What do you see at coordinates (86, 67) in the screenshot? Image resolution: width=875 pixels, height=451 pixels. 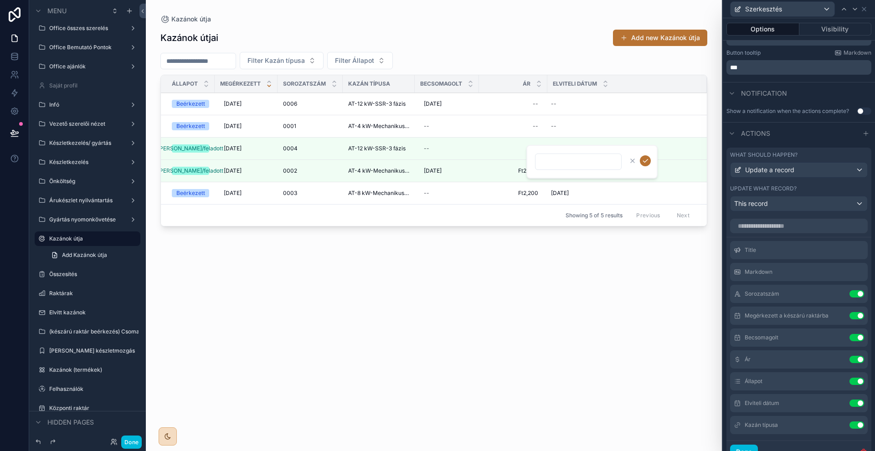 I see `label: Office ajánlók` at bounding box center [86, 67].